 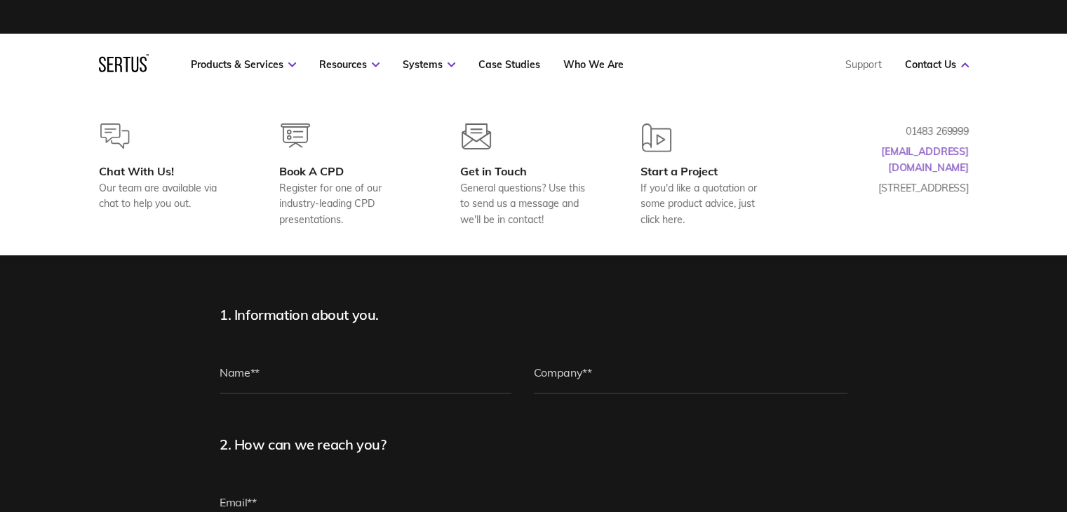 What do you see at coordinates (708, 175) in the screenshot?
I see `a: Start a ProjectIf you'd like a quotation or some product advice, just click here.` at bounding box center [708, 175].